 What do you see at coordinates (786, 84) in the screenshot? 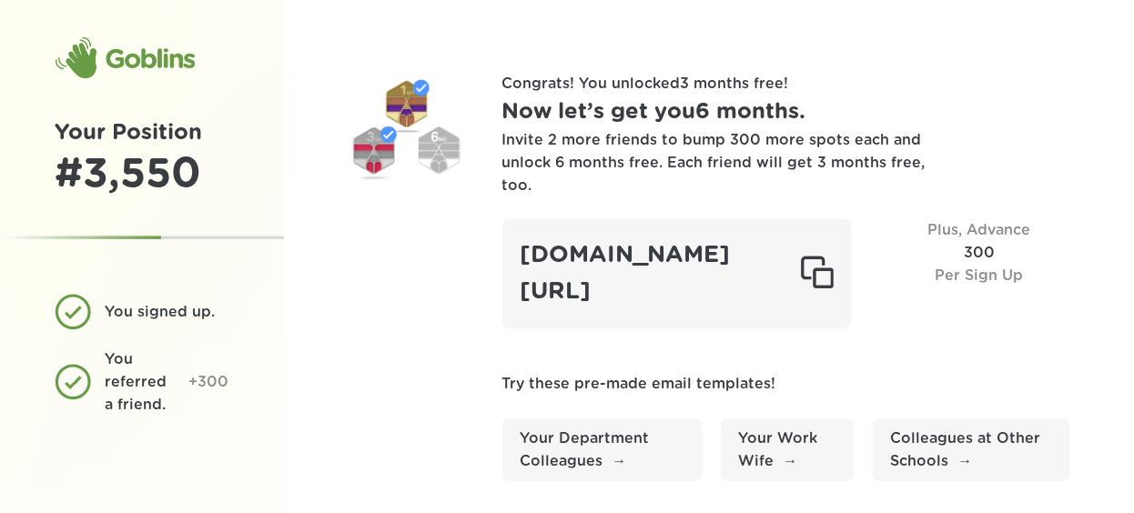
I see `p: Congrats! You unlocked 3 months free !` at bounding box center [786, 84].